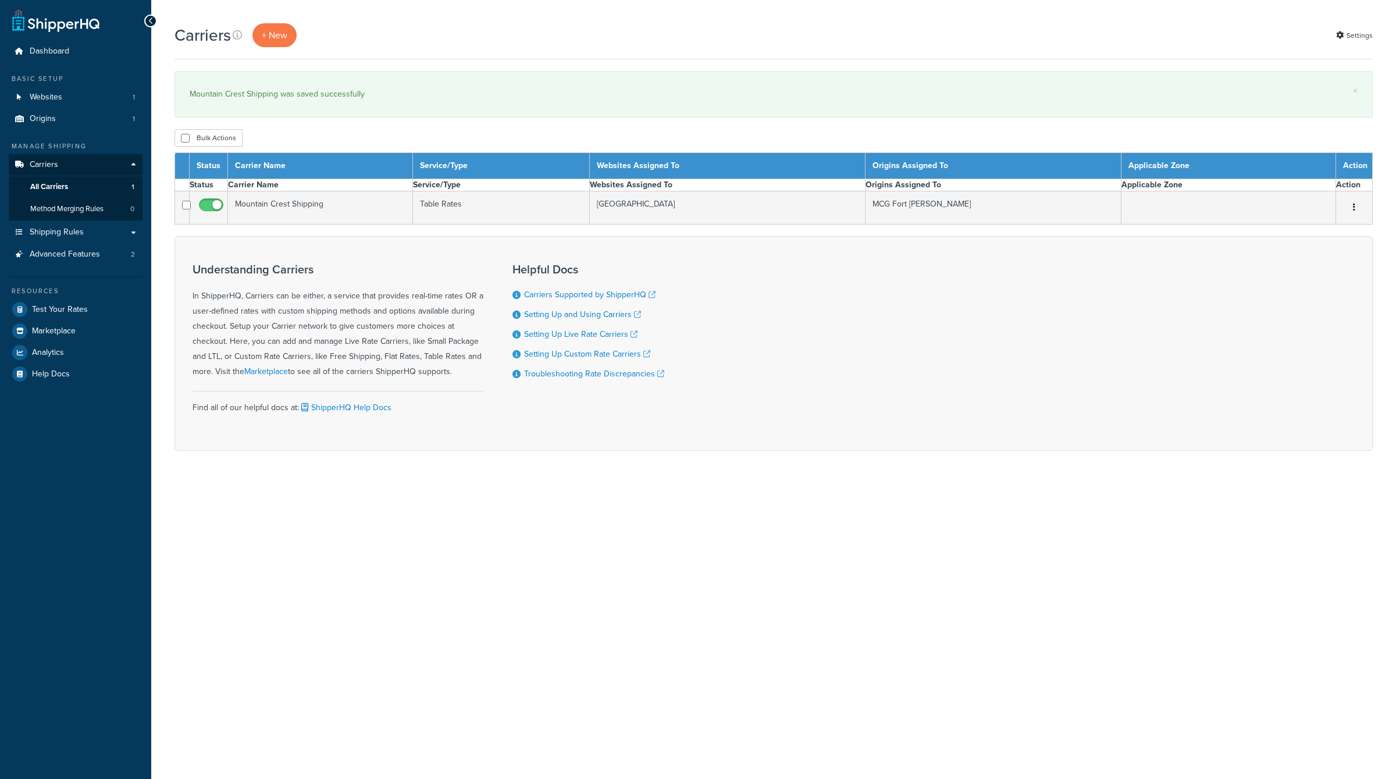 This screenshot has height=779, width=1396. Describe the element at coordinates (76, 209) in the screenshot. I see `li: Method Merging Rules` at that location.